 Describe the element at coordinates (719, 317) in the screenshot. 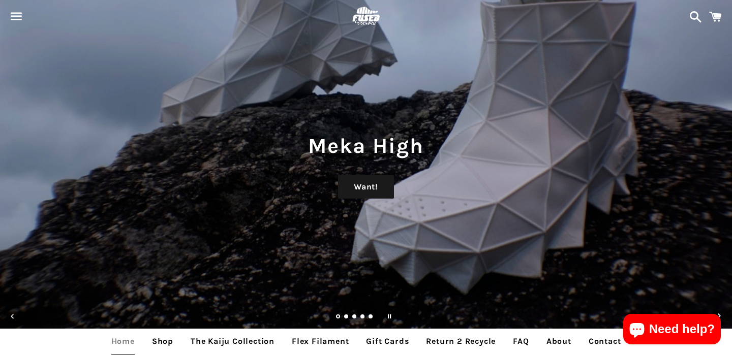

I see `button: Next slide` at that location.